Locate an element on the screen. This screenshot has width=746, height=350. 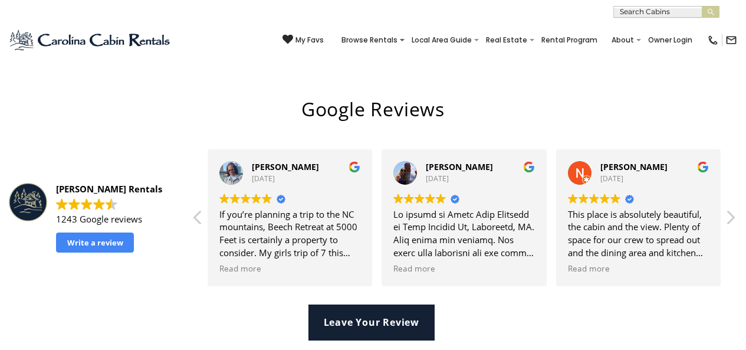
img: mail-regular-black.png is located at coordinates (731, 40).